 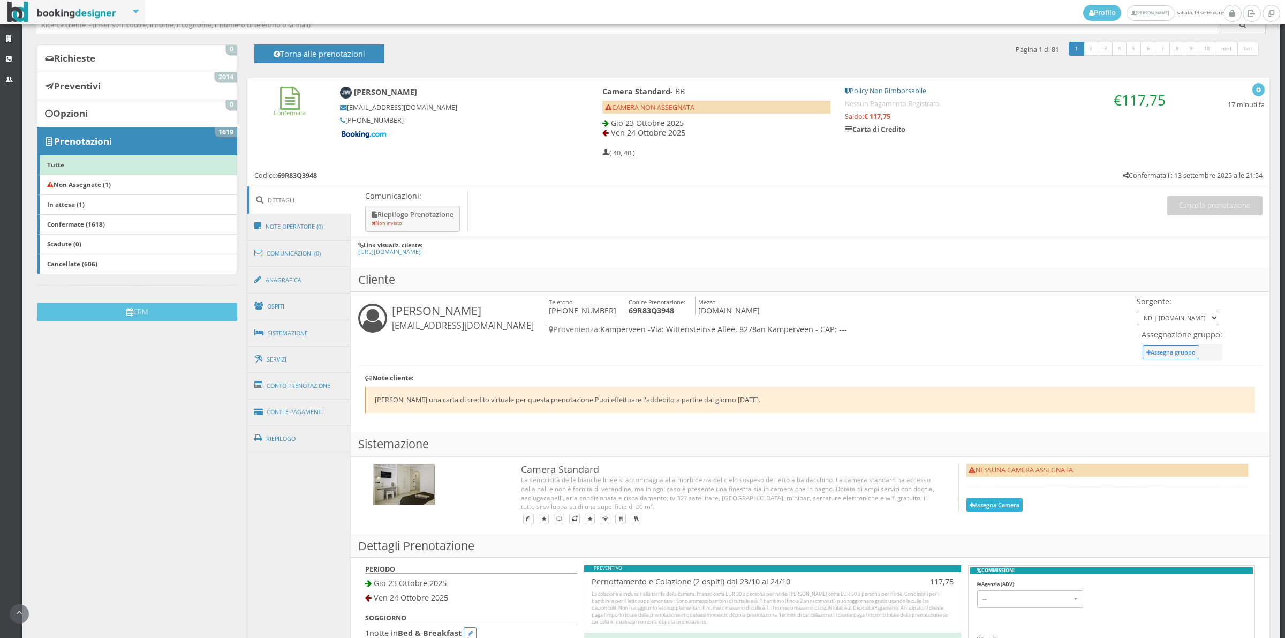 I want to click on h3: Cliente, so click(x=810, y=280).